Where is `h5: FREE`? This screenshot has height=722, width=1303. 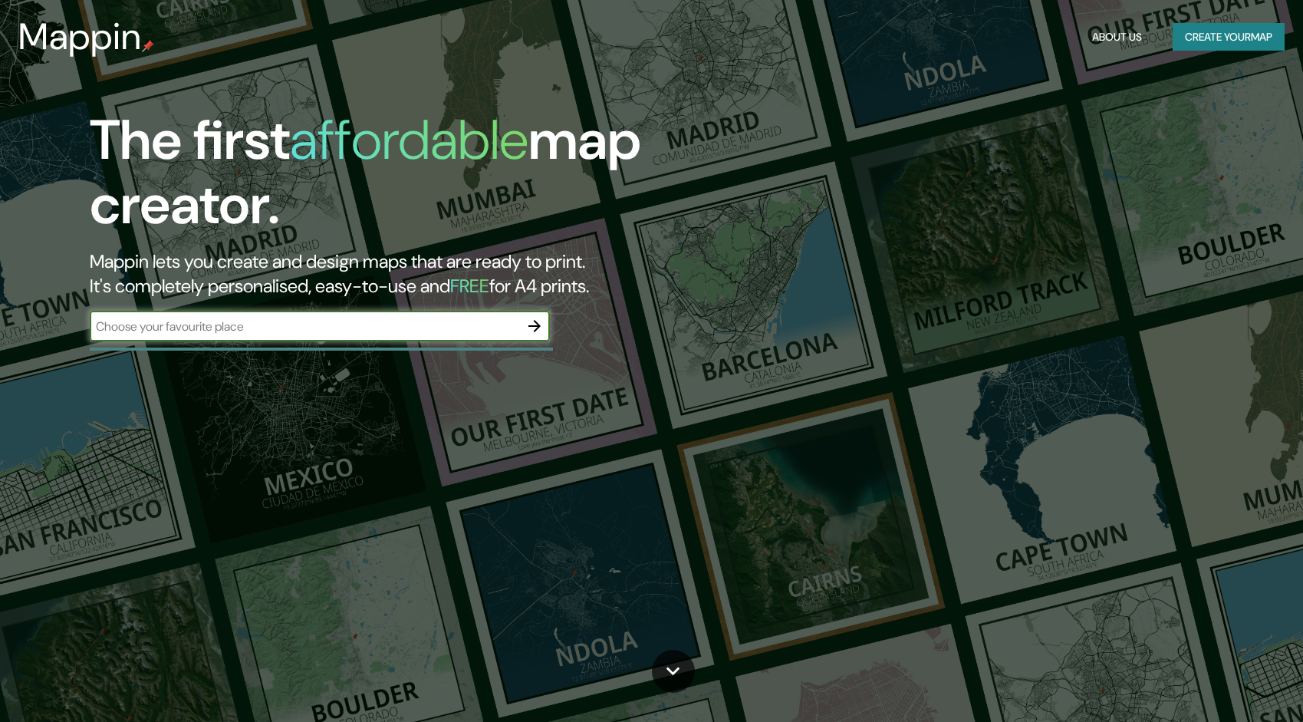
h5: FREE is located at coordinates (469, 285).